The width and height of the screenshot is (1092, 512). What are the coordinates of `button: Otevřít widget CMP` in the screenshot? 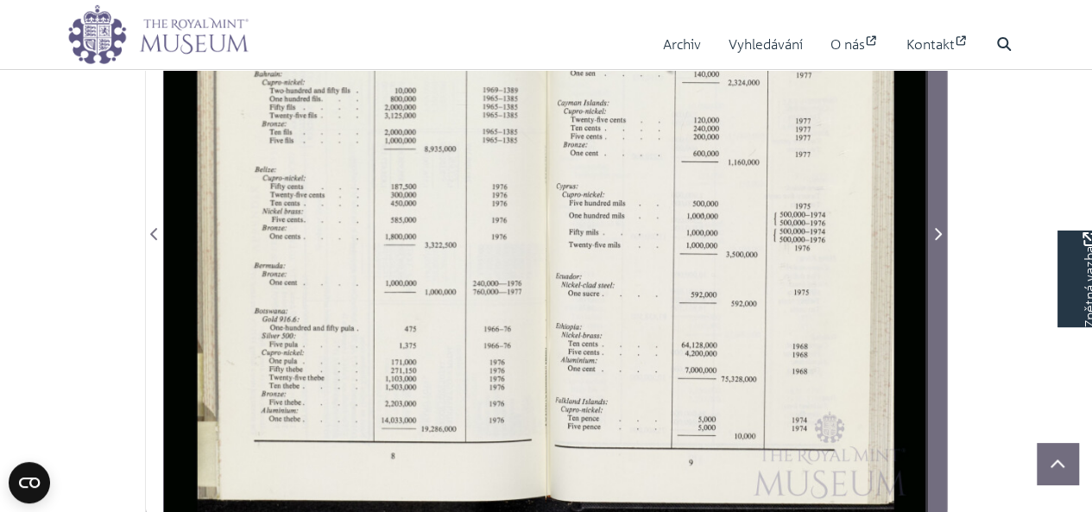 It's located at (29, 482).